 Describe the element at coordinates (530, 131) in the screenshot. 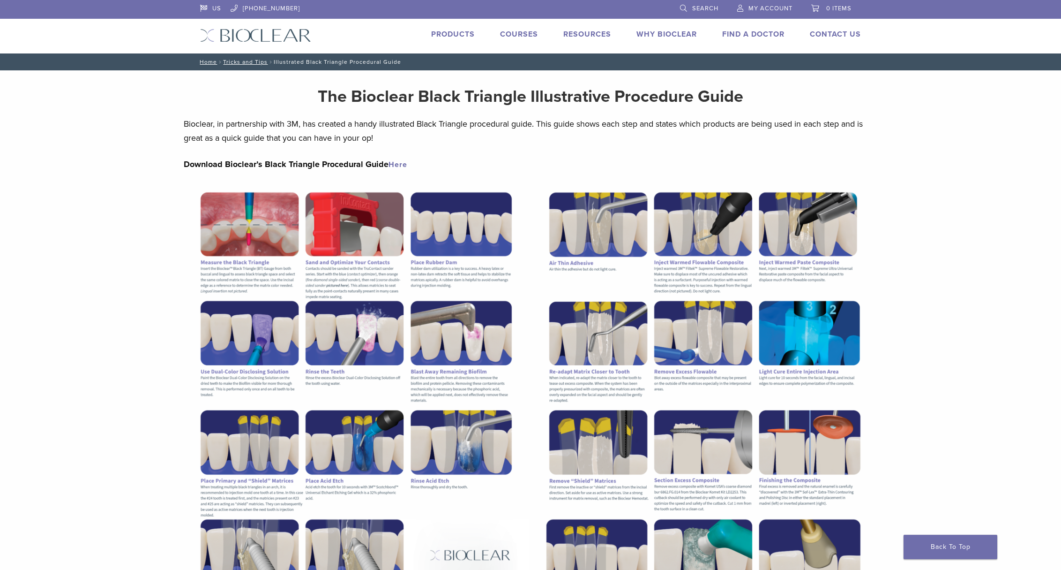

I see `p: Bioclear, in partnership with 3M, has created a handy illustrated Black Triangle procedural guide...` at that location.